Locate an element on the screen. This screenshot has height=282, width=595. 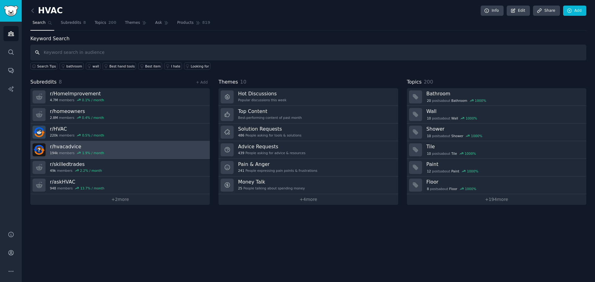
div: Popular discussions this week is located at coordinates (262, 100).